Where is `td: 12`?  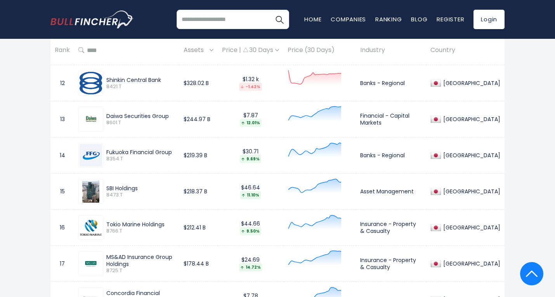 td: 12 is located at coordinates (62, 83).